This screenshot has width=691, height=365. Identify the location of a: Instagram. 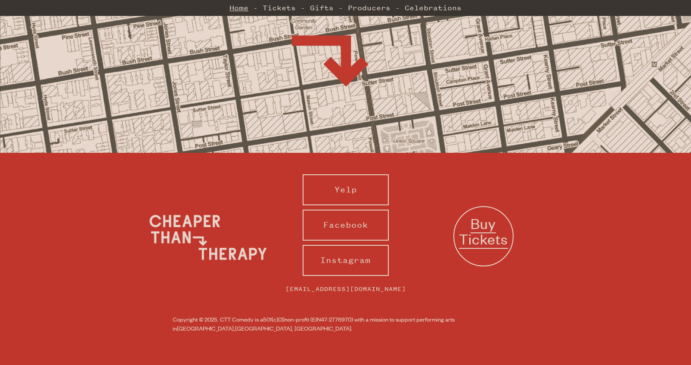
(346, 261).